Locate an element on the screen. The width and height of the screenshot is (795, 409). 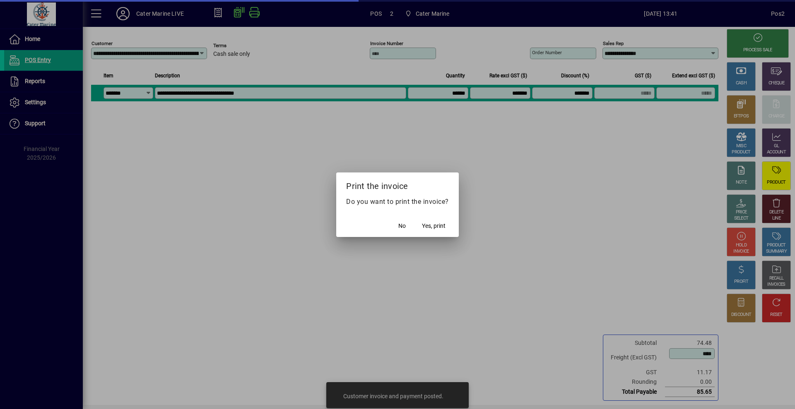
h2: Print the invoice is located at coordinates (397, 185).